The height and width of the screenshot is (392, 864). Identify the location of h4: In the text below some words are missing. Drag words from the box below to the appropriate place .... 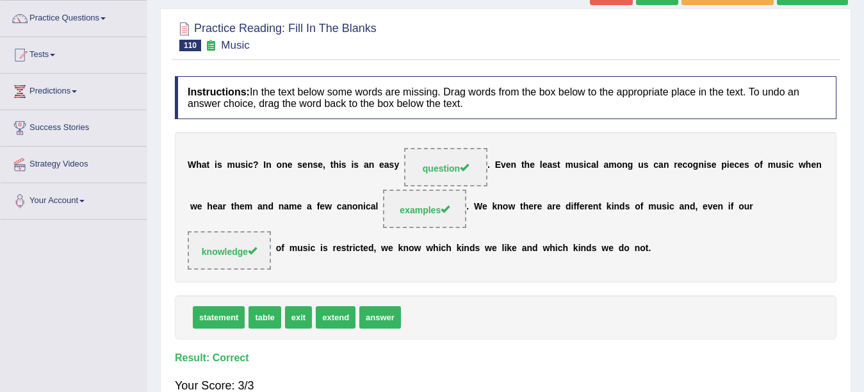
(505, 97).